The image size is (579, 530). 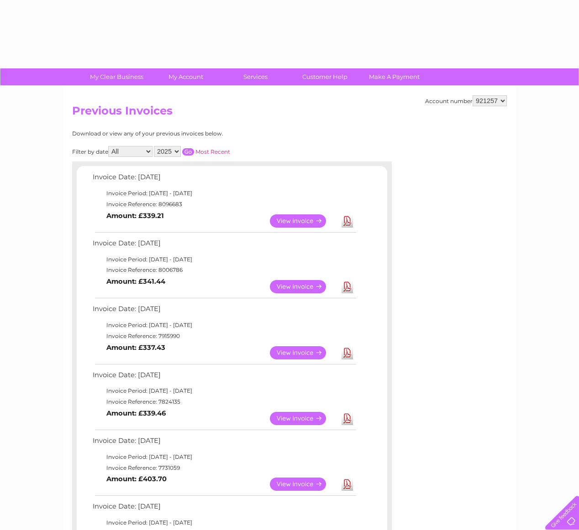 What do you see at coordinates (255, 77) in the screenshot?
I see `a: Services` at bounding box center [255, 77].